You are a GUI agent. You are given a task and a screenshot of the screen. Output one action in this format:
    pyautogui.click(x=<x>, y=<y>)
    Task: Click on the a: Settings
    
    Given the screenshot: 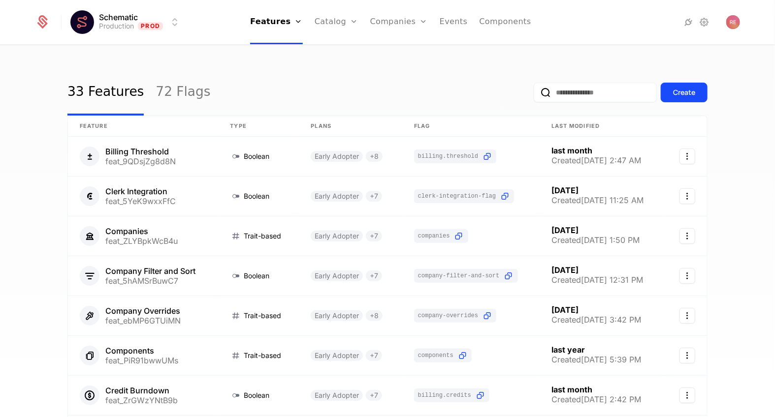 What is the action you would take?
    pyautogui.click(x=705, y=22)
    